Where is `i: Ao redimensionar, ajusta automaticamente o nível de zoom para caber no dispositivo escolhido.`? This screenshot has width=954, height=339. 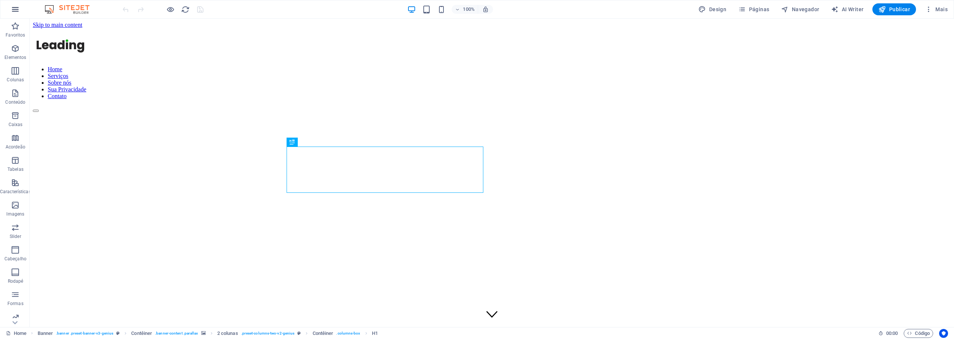
i: Ao redimensionar, ajusta automaticamente o nível de zoom para caber no dispositivo escolhido. is located at coordinates (486, 9).